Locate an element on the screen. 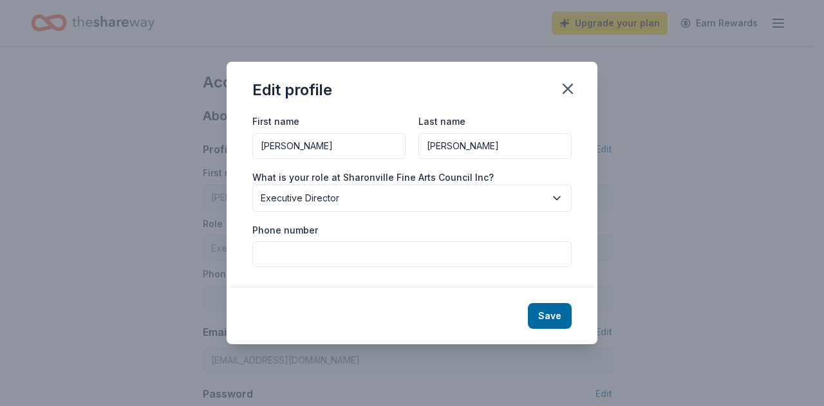  label: Last name is located at coordinates (442, 122).